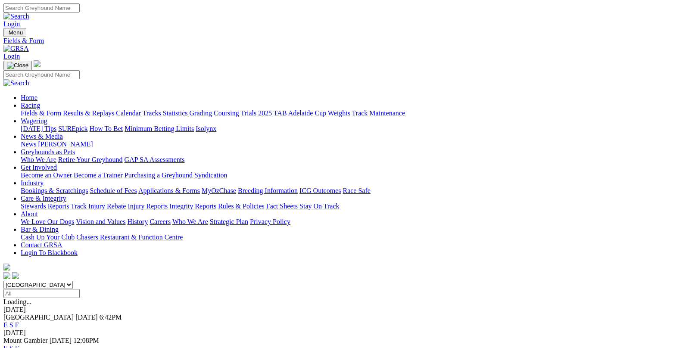 The image size is (695, 348). I want to click on a: Privacy Policy, so click(270, 221).